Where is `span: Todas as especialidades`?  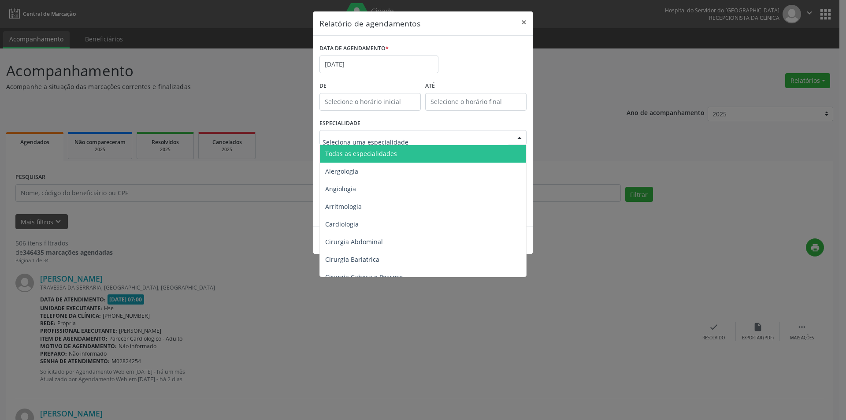 span: Todas as especialidades is located at coordinates (361, 153).